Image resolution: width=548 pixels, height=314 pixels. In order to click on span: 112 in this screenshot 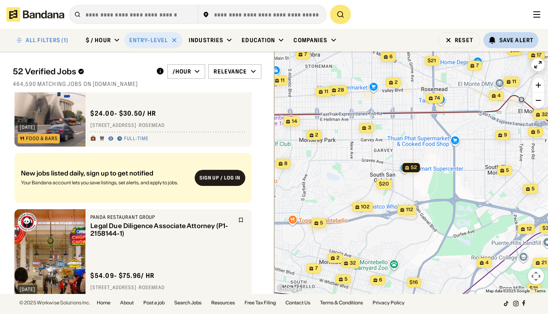, I will do `click(410, 210)`.